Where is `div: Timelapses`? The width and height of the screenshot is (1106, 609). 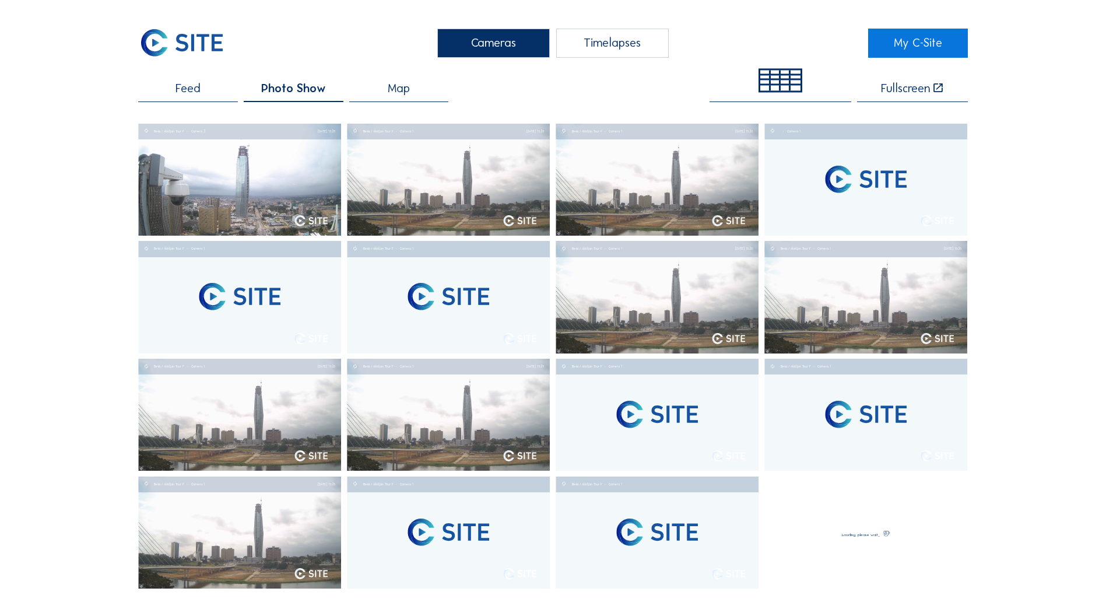
div: Timelapses is located at coordinates (612, 43).